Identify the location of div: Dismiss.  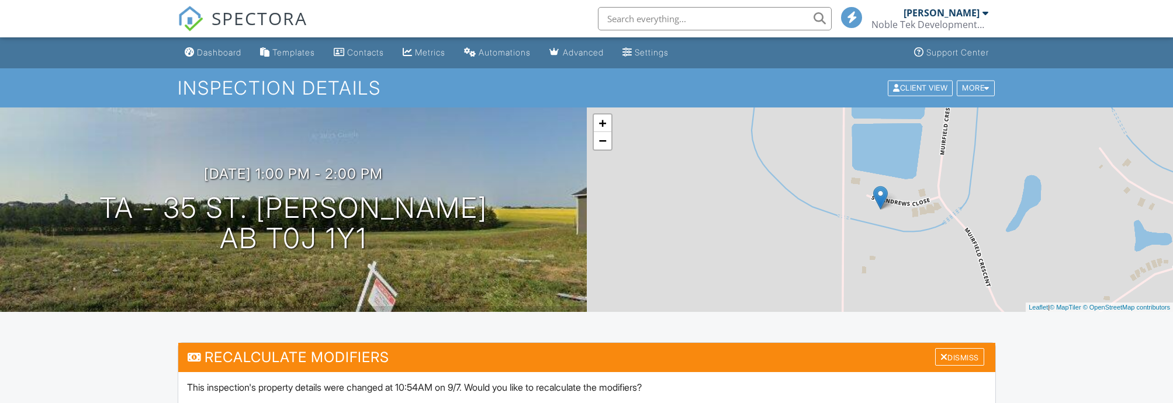
(960, 357).